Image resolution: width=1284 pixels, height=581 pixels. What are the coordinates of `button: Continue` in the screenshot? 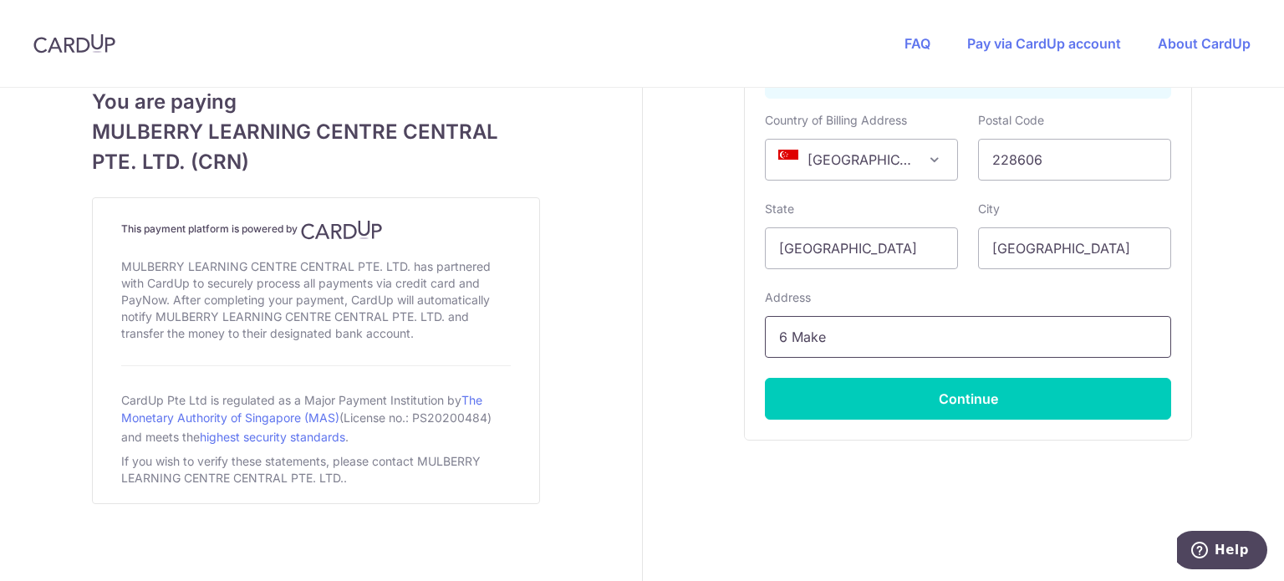 It's located at (968, 399).